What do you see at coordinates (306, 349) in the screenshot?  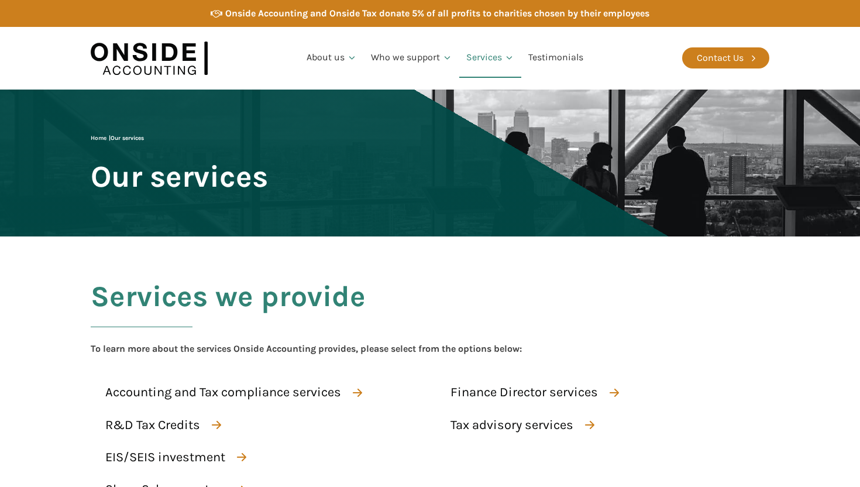 I see `div: To learn more about the services Onside Accounting provides, please select from the options below:` at bounding box center [306, 349].